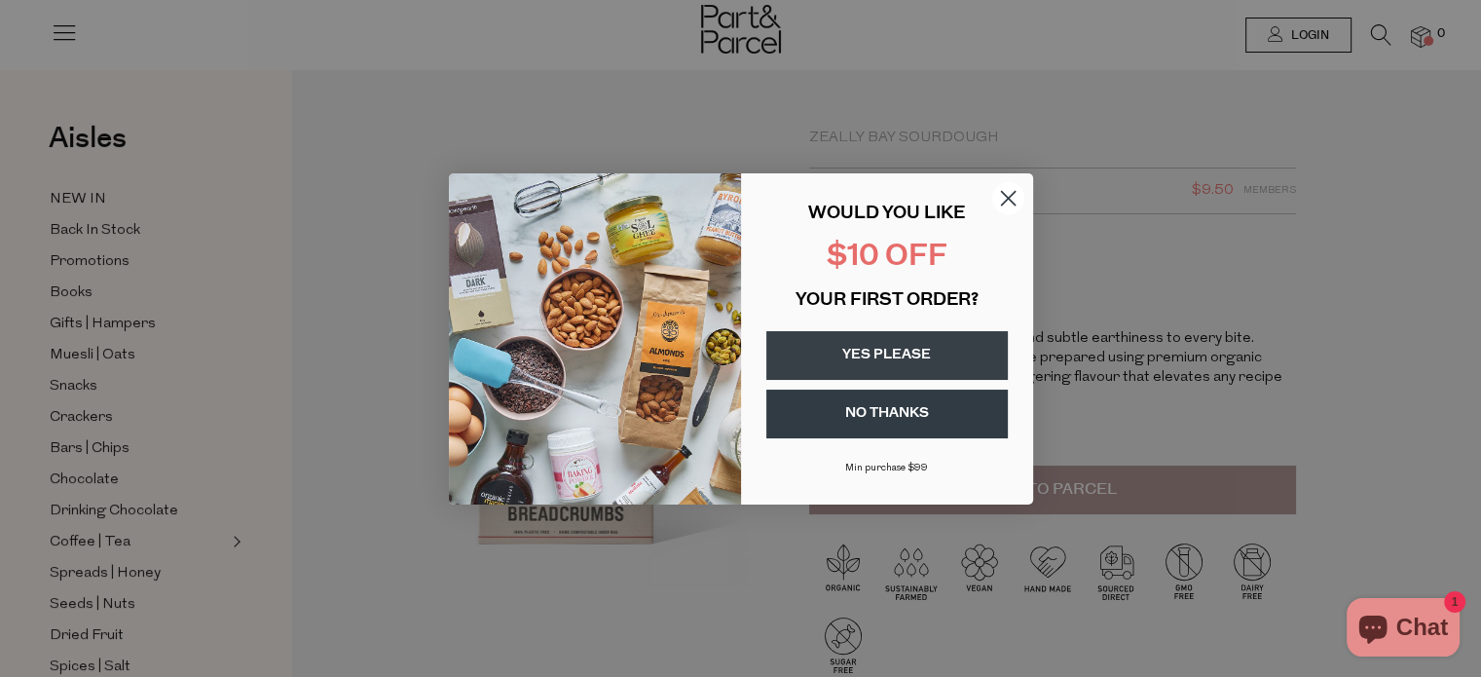 This screenshot has height=677, width=1481. What do you see at coordinates (886, 214) in the screenshot?
I see `span: WOULD YOU LIKE` at bounding box center [886, 214].